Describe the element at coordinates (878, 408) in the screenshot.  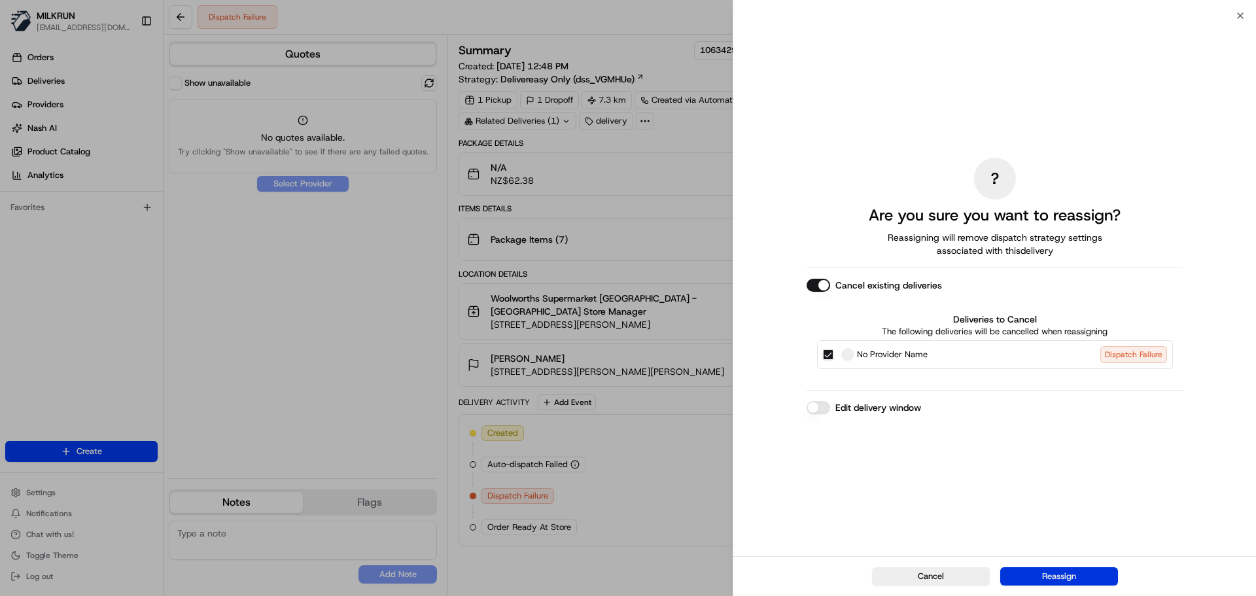
I see `label: Edit delivery window` at that location.